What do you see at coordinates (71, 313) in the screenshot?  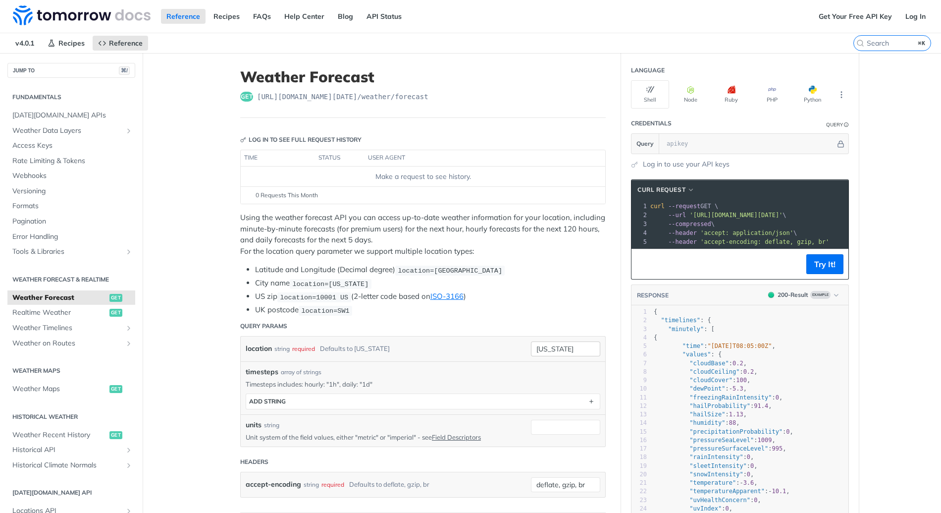 I see `a: Realtime Weatherget` at bounding box center [71, 313].